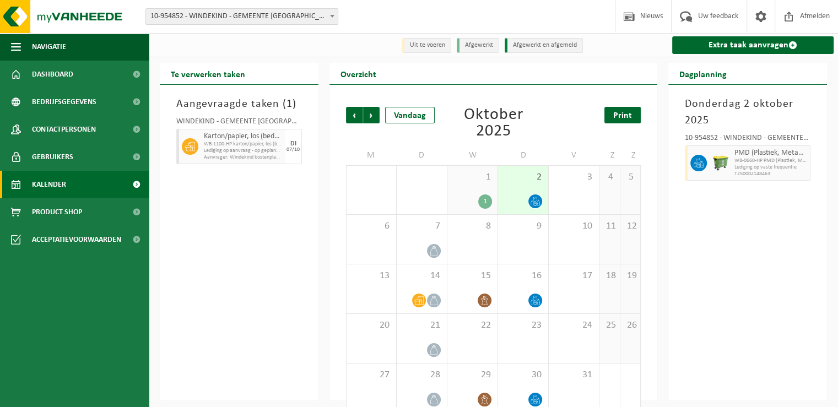  What do you see at coordinates (609, 177) in the screenshot?
I see `span: 4` at bounding box center [609, 177].